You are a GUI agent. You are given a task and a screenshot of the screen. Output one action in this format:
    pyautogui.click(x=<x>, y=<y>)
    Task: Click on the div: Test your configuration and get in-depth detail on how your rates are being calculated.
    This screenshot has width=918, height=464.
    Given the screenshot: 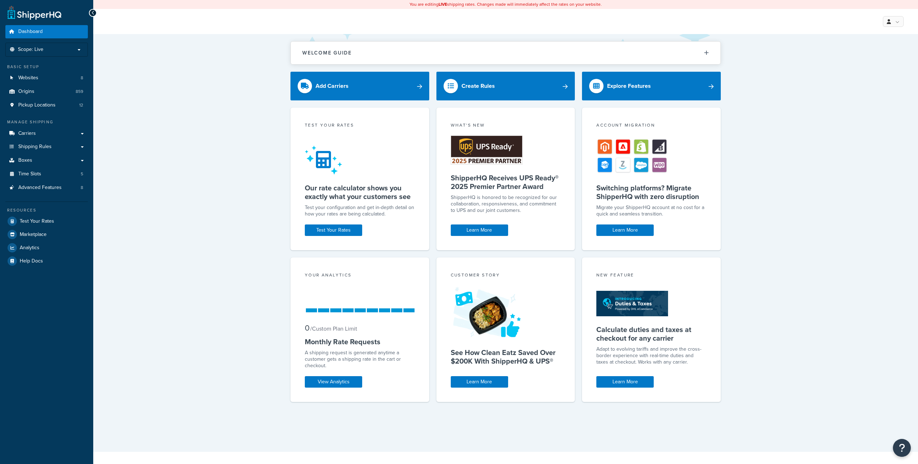 What is the action you would take?
    pyautogui.click(x=360, y=211)
    